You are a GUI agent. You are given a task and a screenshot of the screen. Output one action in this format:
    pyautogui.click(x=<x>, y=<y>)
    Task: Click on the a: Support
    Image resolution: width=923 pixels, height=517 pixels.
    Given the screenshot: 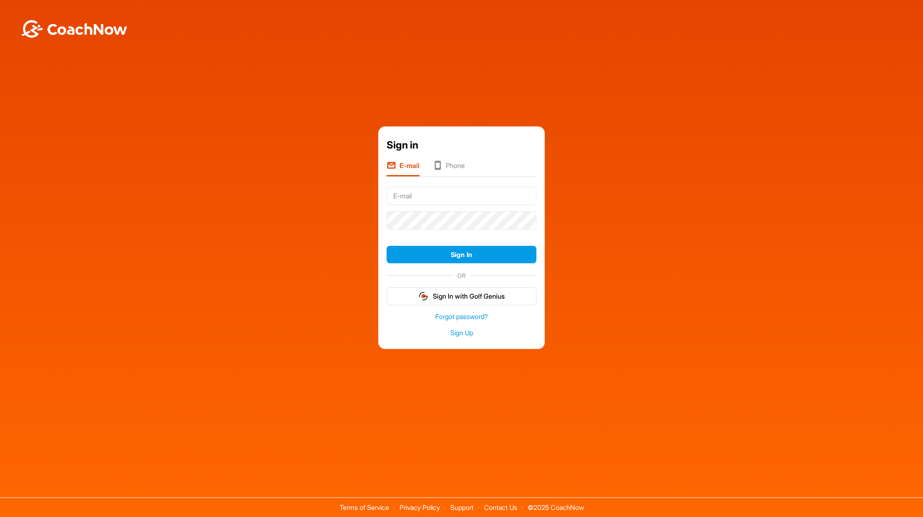 What is the action you would take?
    pyautogui.click(x=462, y=508)
    